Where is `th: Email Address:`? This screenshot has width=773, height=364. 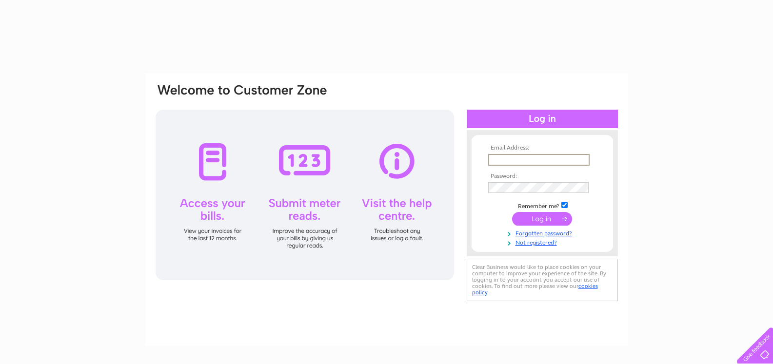 th: Email Address: is located at coordinates (542, 148).